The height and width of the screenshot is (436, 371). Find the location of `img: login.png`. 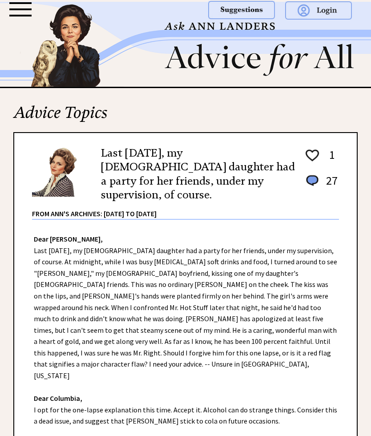

img: login.png is located at coordinates (318, 10).